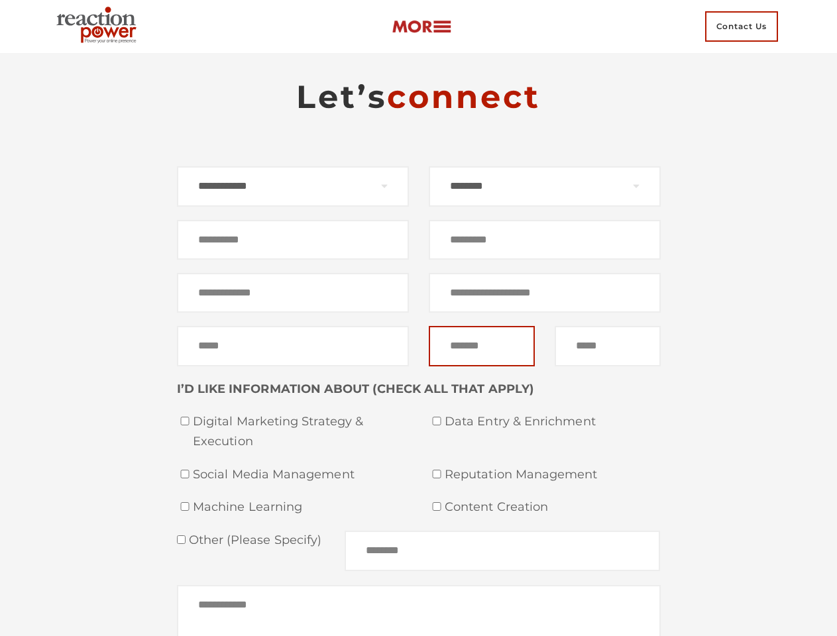  What do you see at coordinates (553, 508) in the screenshot?
I see `span: Content Creation` at bounding box center [553, 508].